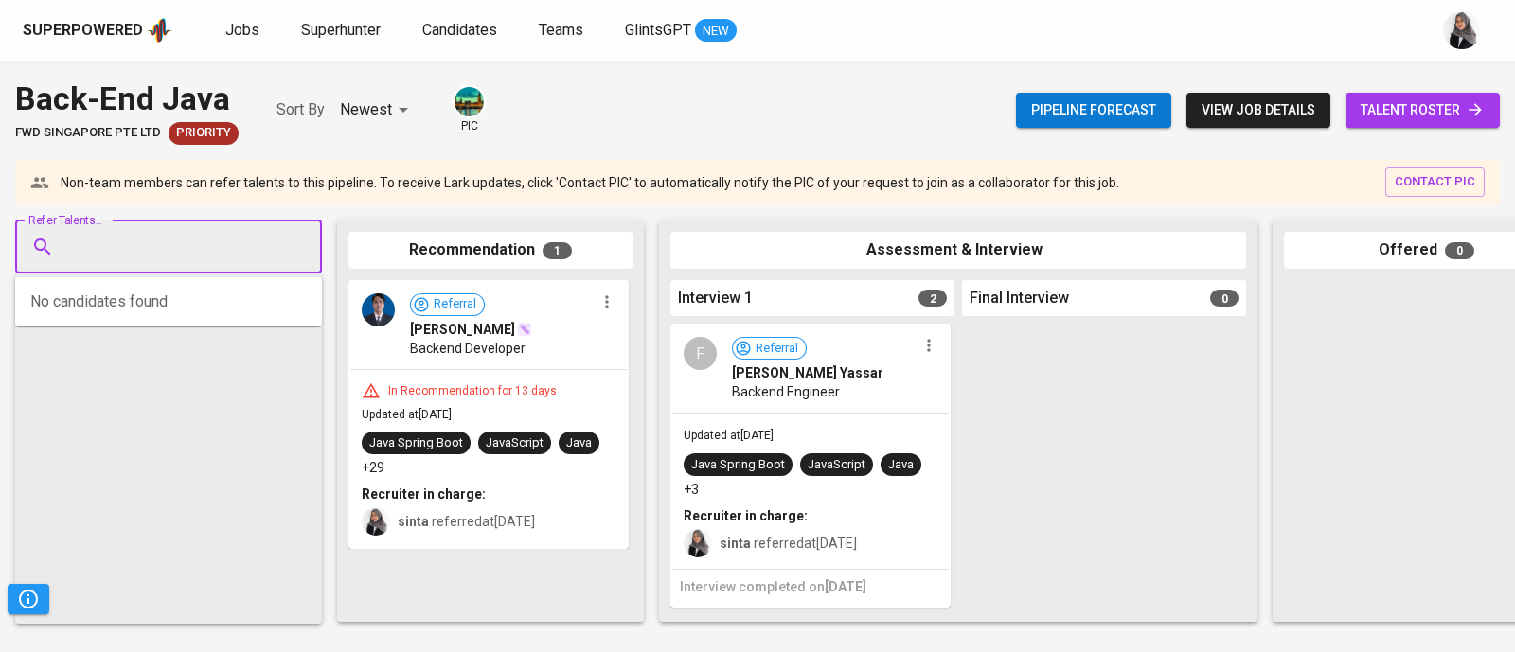  I want to click on span: Pipeline forecast, so click(1094, 110).